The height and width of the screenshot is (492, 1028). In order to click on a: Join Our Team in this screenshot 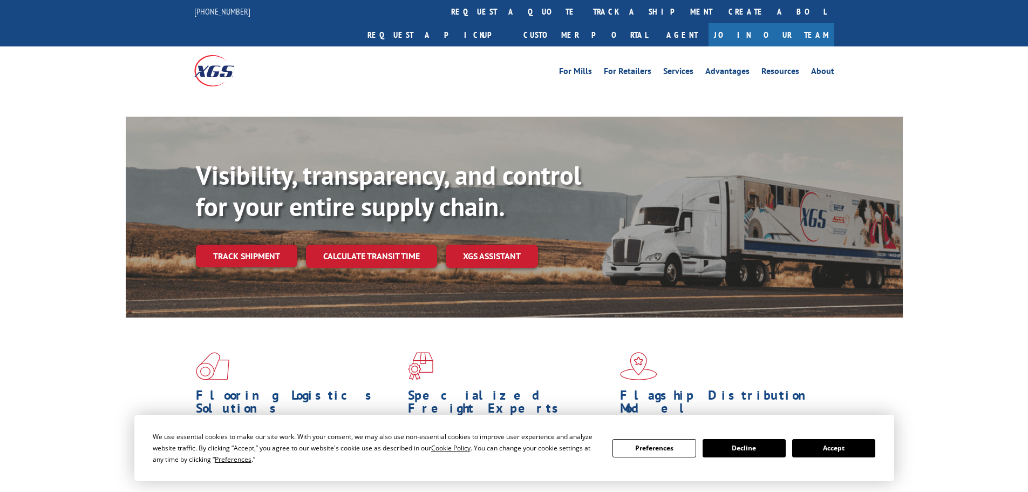, I will do `click(771, 35)`.